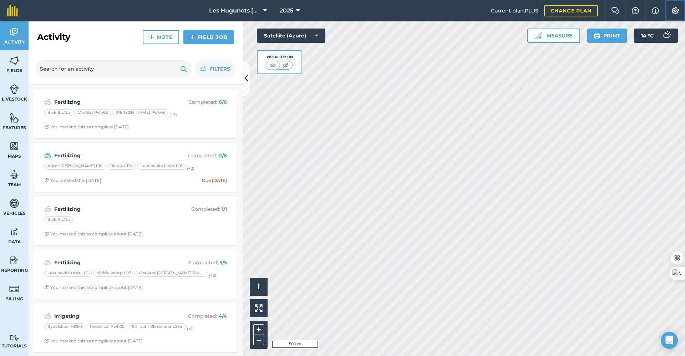  I want to click on small: (+ 1 ), so click(190, 329).